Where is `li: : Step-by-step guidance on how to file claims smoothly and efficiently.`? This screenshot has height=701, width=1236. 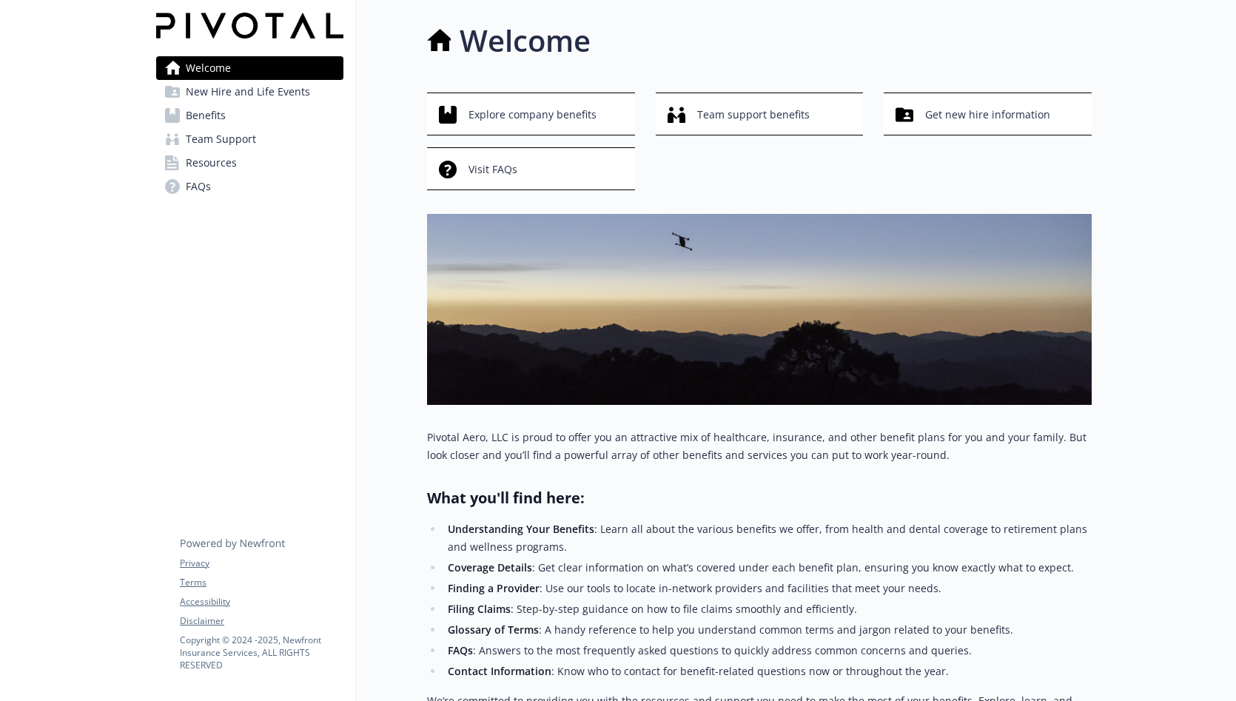 li: : Step-by-step guidance on how to file claims smoothly and efficiently. is located at coordinates (768, 609).